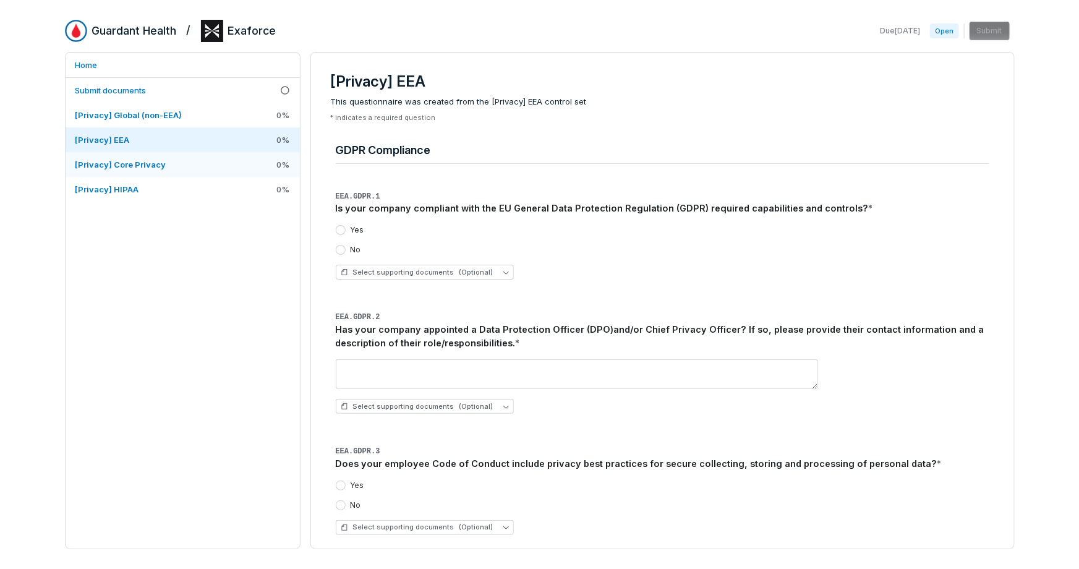 This screenshot has width=1079, height=569. I want to click on a: Submit documents, so click(182, 90).